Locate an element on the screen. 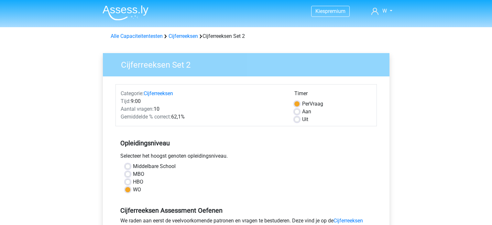 The height and width of the screenshot is (225, 492). h5: Cijferreeksen Assessment Oefenen is located at coordinates (246, 210).